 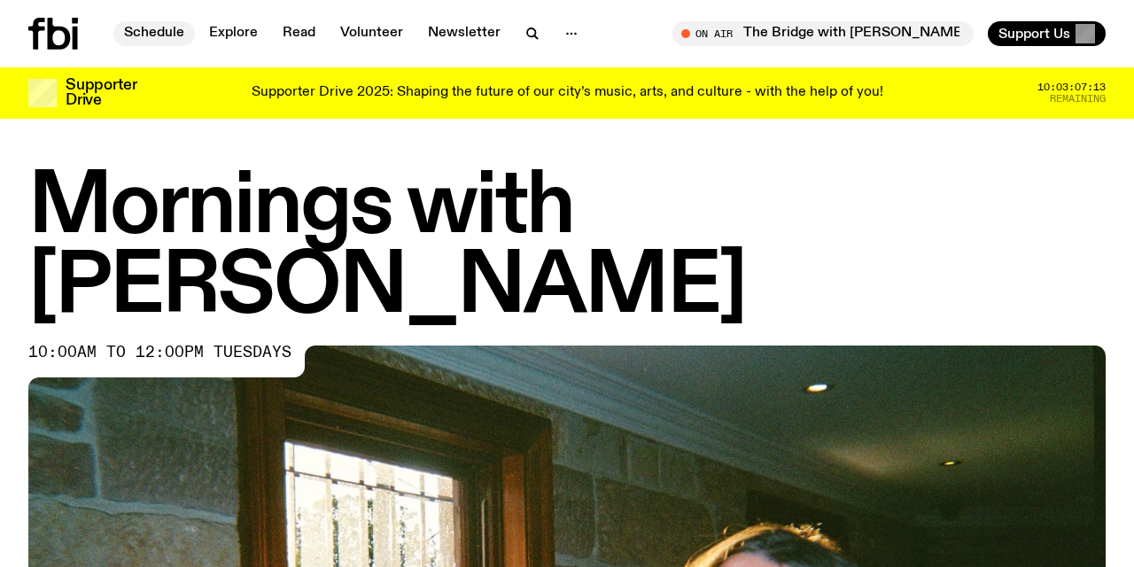 I want to click on span: 10:00am to 12:00pm tuesdays, so click(x=159, y=353).